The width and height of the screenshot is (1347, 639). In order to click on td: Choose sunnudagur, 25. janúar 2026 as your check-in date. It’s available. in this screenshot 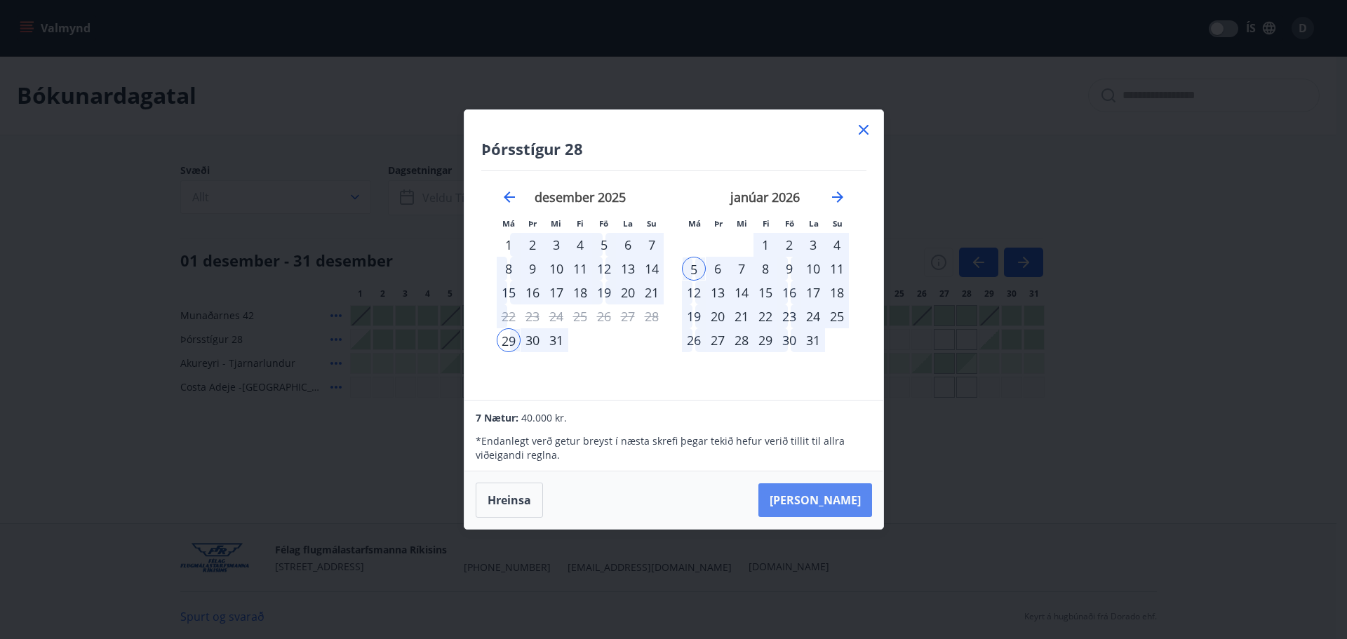, I will do `click(837, 316)`.